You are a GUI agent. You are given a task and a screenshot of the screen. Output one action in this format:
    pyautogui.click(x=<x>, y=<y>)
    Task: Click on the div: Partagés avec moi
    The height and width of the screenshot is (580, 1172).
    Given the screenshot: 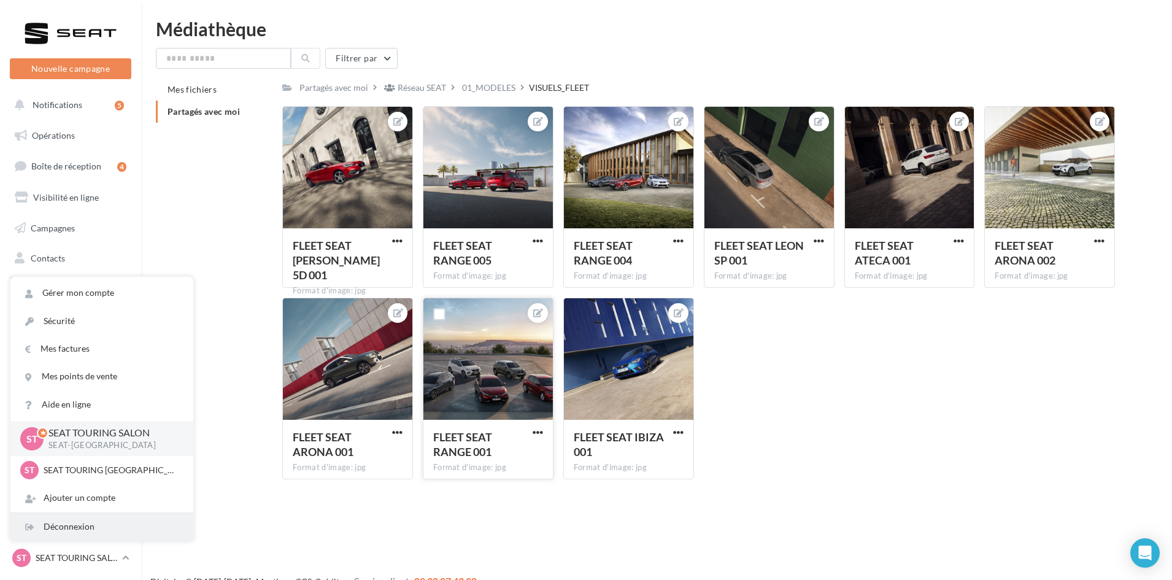 What is the action you would take?
    pyautogui.click(x=334, y=88)
    